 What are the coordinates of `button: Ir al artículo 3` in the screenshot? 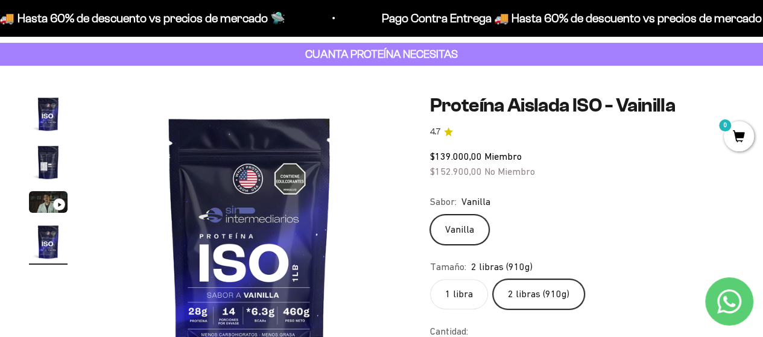 It's located at (48, 204).